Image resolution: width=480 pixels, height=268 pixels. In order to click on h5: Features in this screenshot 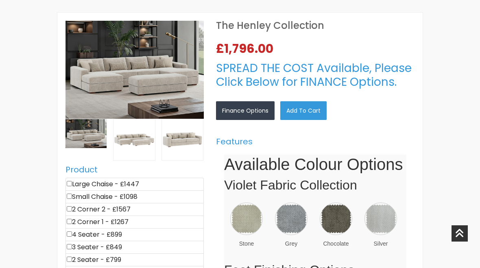, I will do `click(315, 142)`.